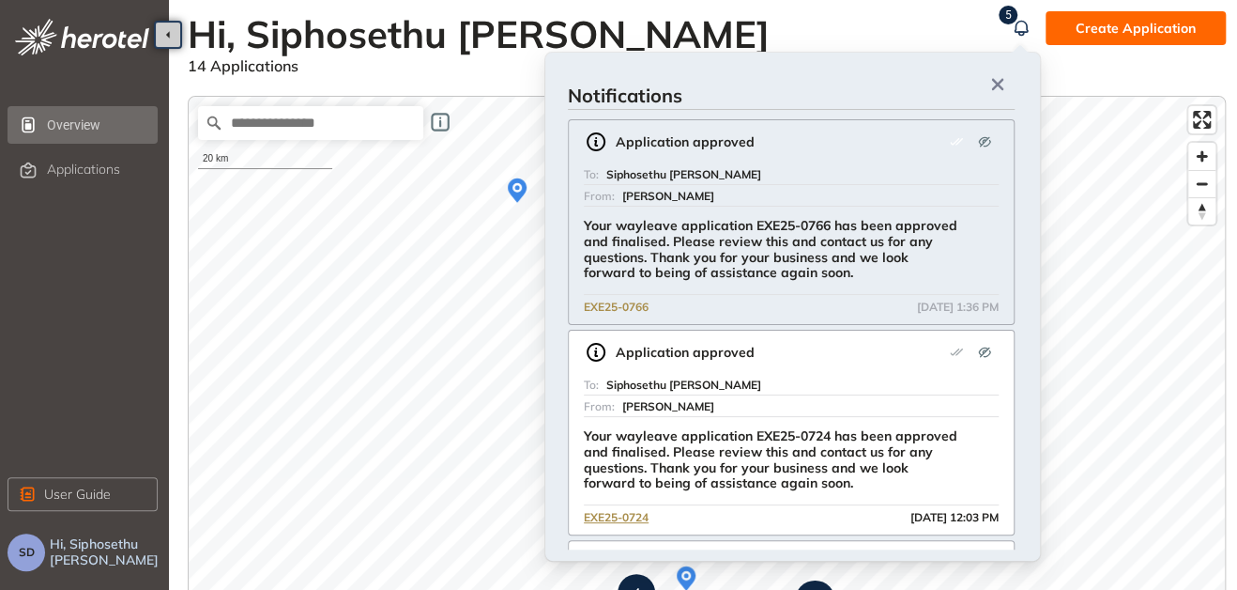 Image resolution: width=1237 pixels, height=590 pixels. Describe the element at coordinates (1136, 28) in the screenshot. I see `span: Create Application` at that location.